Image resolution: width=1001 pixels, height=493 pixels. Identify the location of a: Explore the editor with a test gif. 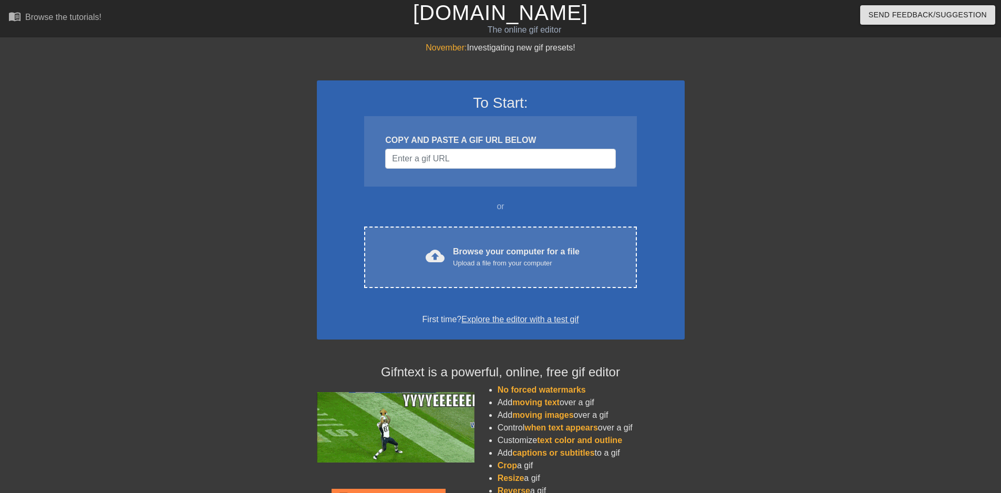
(519, 319).